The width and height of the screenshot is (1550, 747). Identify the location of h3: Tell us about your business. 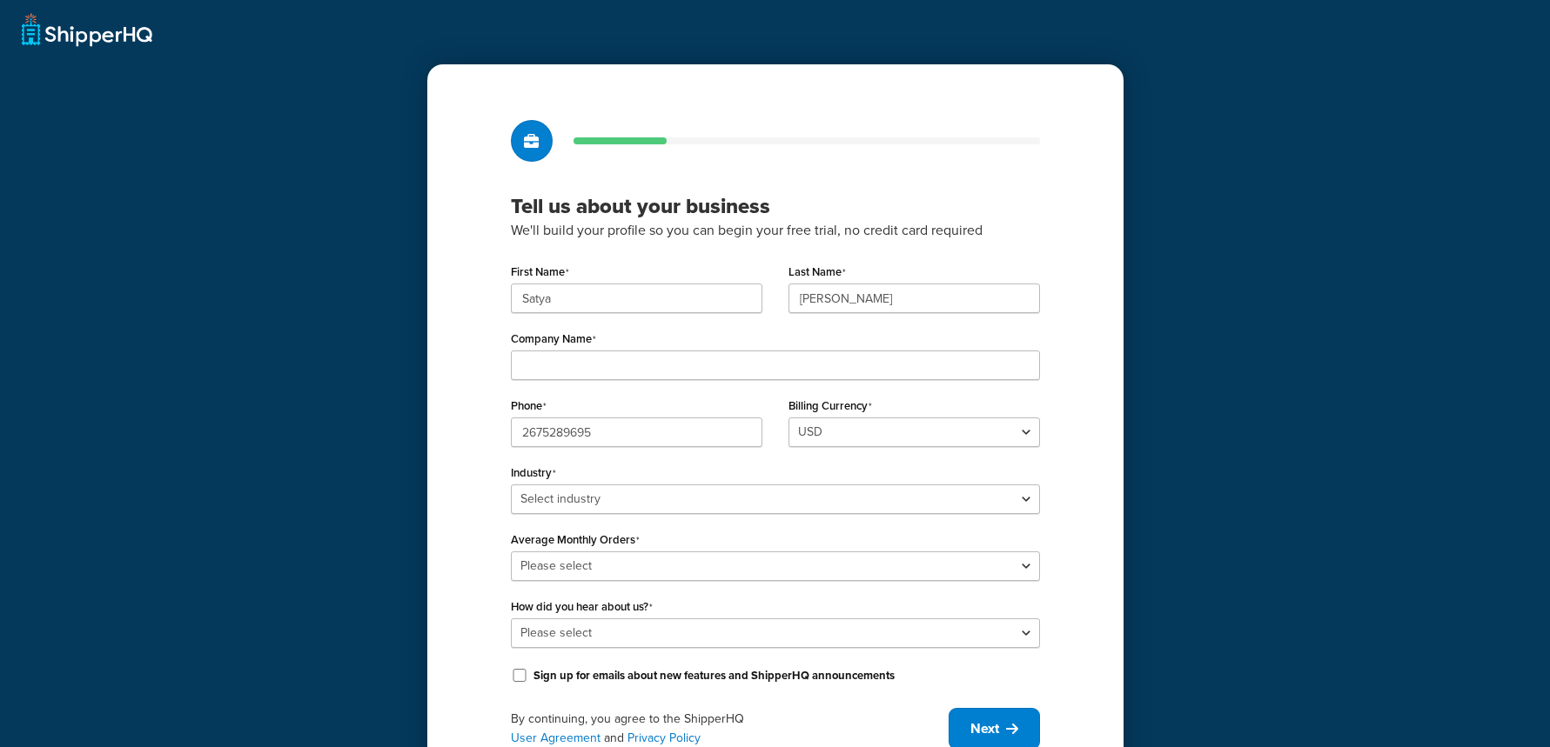
(775, 206).